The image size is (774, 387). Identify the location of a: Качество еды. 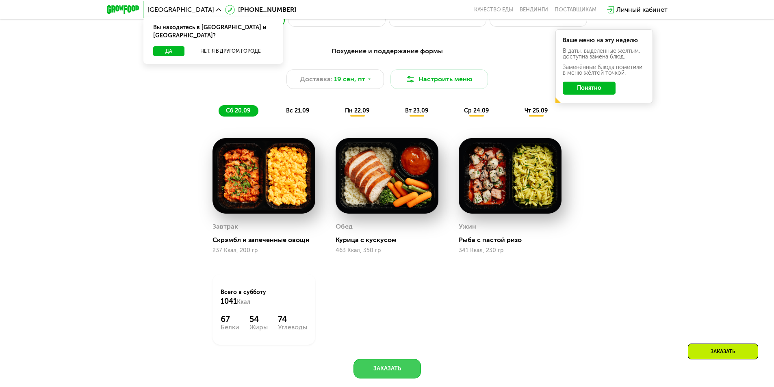
(494, 10).